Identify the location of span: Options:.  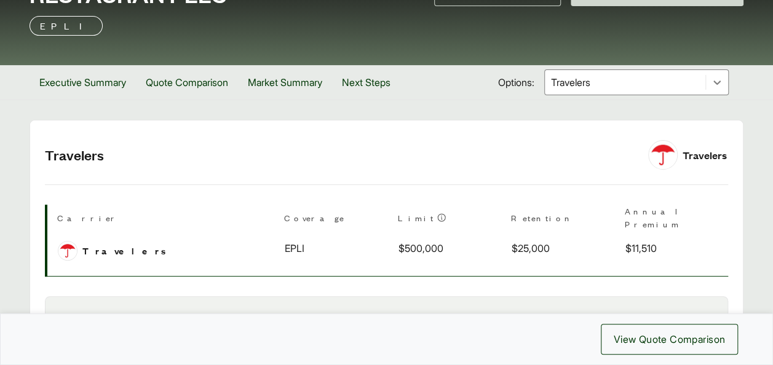
(516, 82).